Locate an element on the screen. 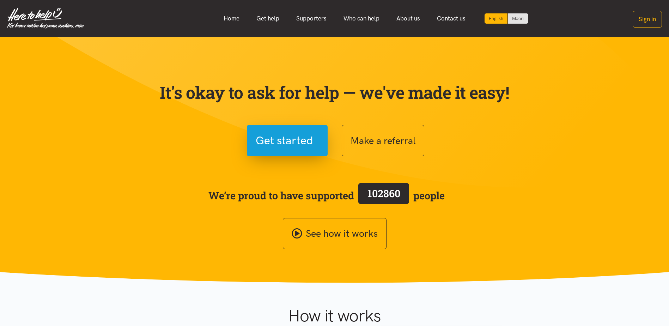  p: It's okay to ask for help — we've made it easy! is located at coordinates (335, 92).